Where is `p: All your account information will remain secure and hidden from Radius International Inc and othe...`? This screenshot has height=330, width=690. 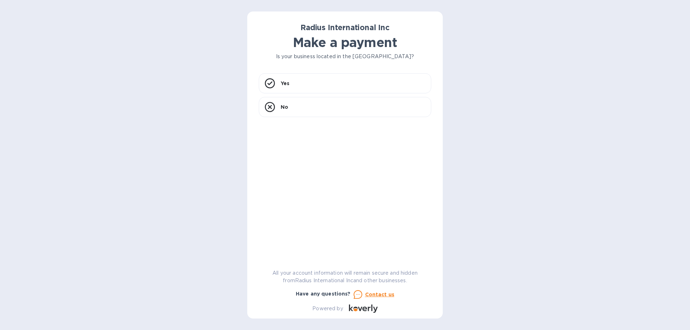 p: All your account information will remain secure and hidden from Radius International Inc and othe... is located at coordinates (345, 277).